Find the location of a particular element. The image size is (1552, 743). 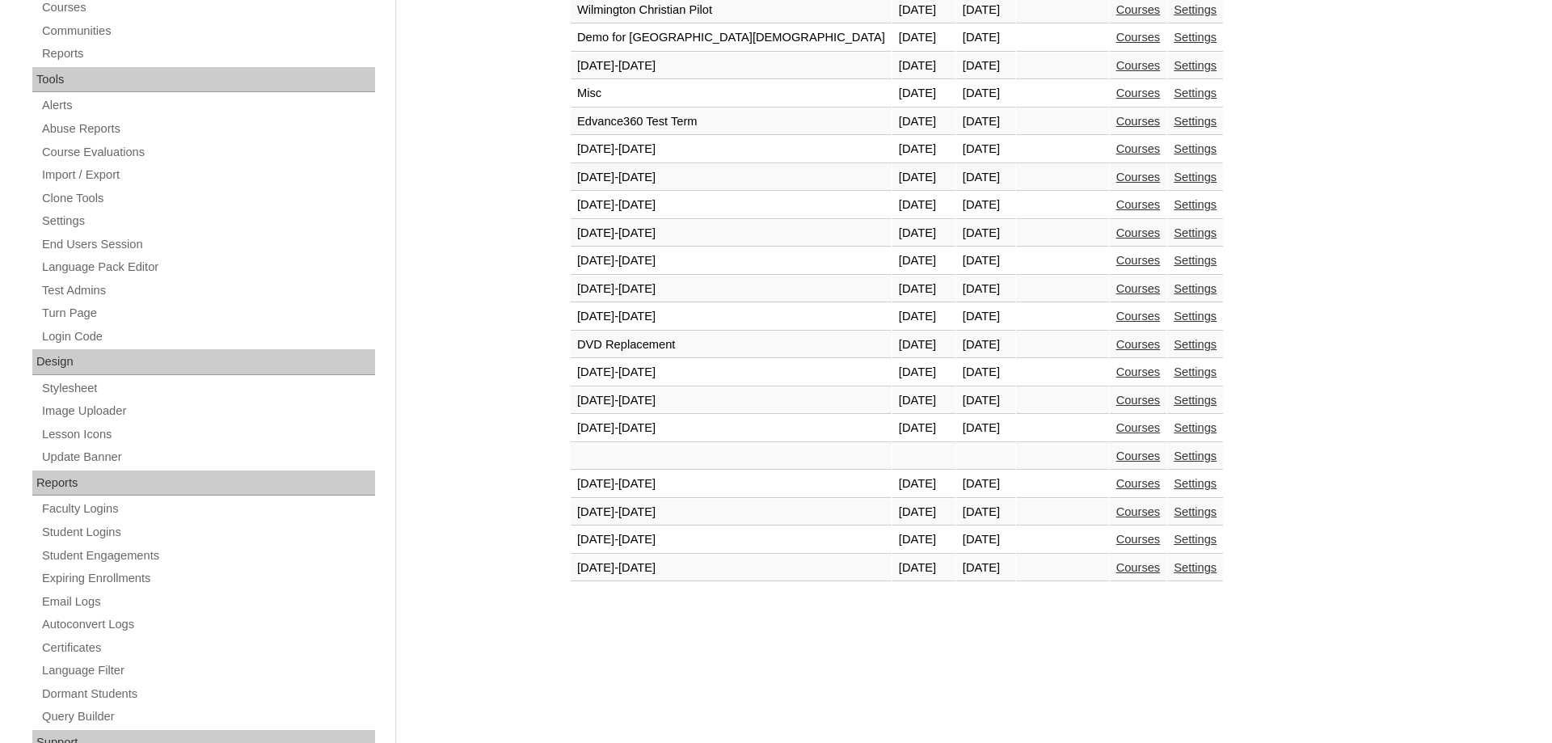

a: Lesson Icons is located at coordinates (208, 434).